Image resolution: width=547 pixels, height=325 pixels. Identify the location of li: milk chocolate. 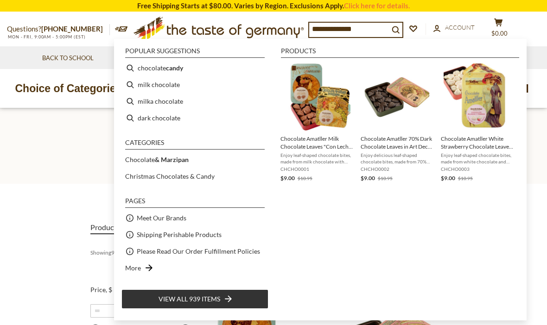
(195, 85).